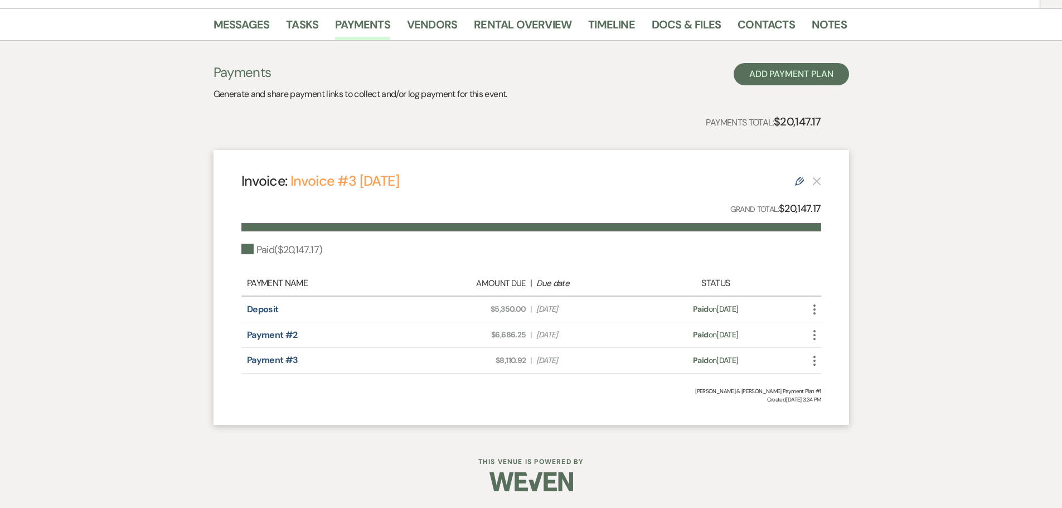 This screenshot has height=508, width=1062. Describe the element at coordinates (588, 283) in the screenshot. I see `div: Due date` at that location.